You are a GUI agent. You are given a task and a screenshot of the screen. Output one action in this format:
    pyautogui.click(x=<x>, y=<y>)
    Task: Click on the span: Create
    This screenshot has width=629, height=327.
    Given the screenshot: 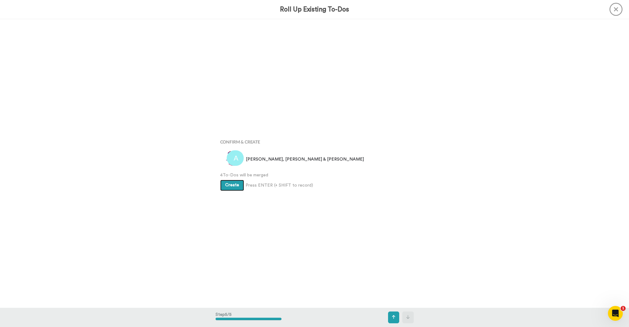 What is the action you would take?
    pyautogui.click(x=232, y=185)
    